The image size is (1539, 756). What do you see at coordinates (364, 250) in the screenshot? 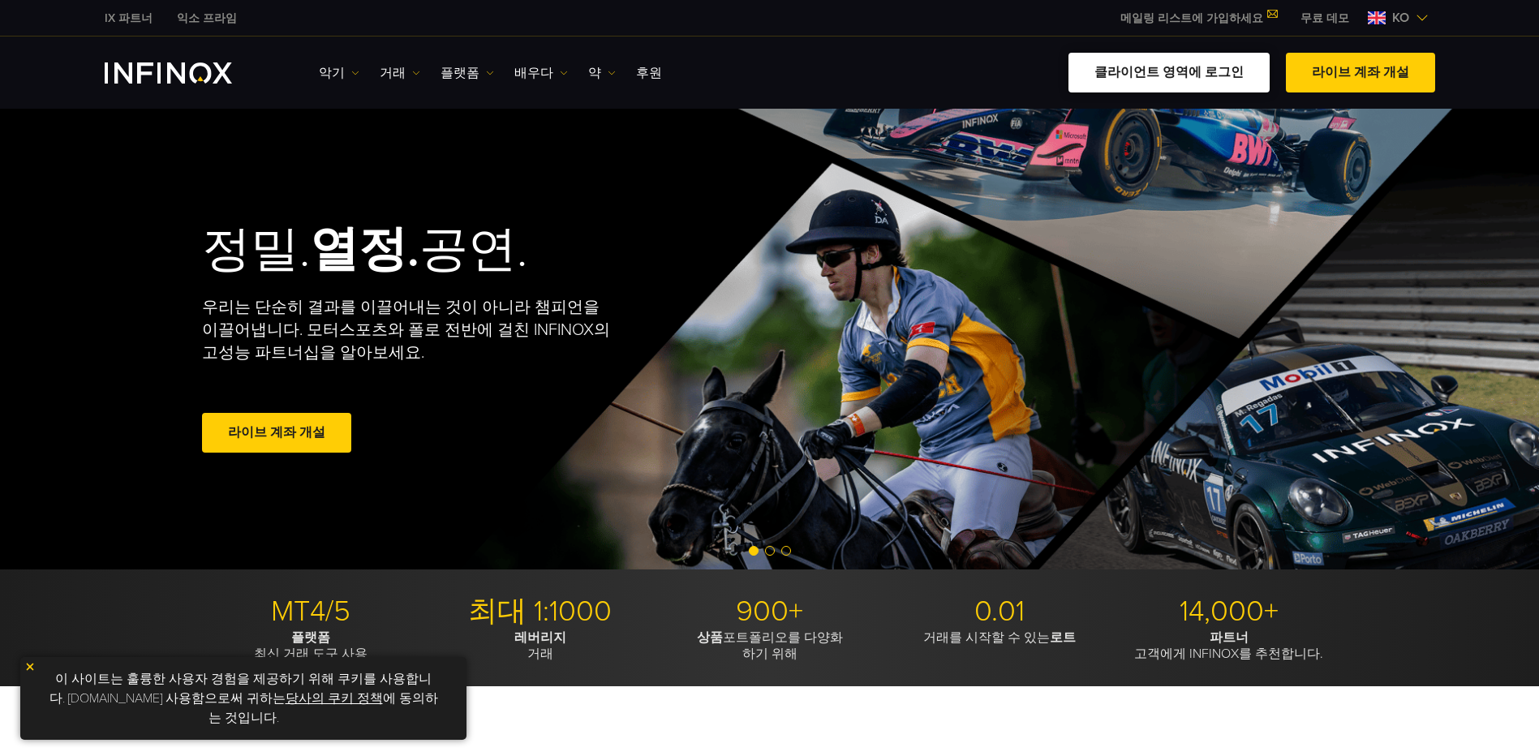
I see `strong: 열정.` at bounding box center [364, 250].